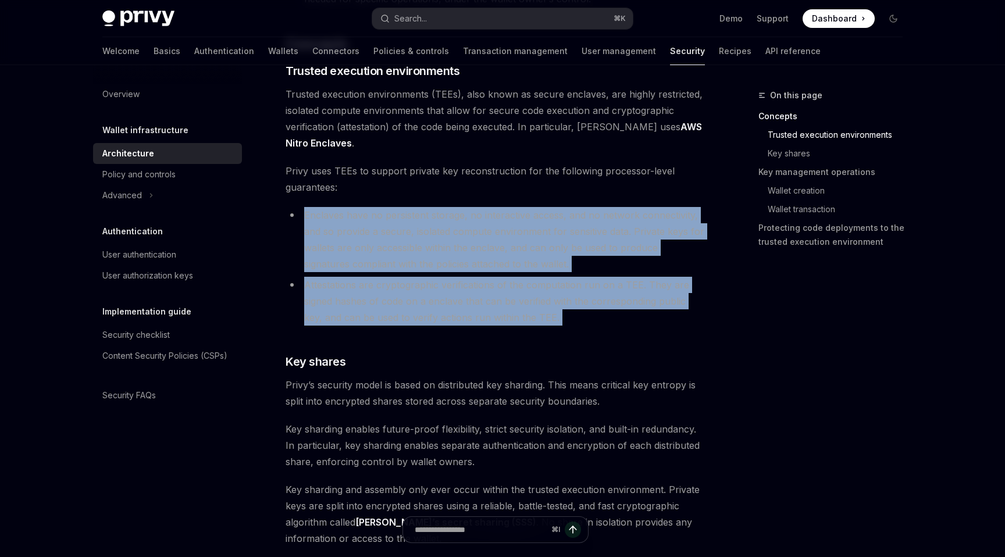 The image size is (1005, 557). Describe the element at coordinates (495, 240) in the screenshot. I see `li: Enclaves have no persistent storage, no interactive access, and no network connectivity, and so p...` at that location.